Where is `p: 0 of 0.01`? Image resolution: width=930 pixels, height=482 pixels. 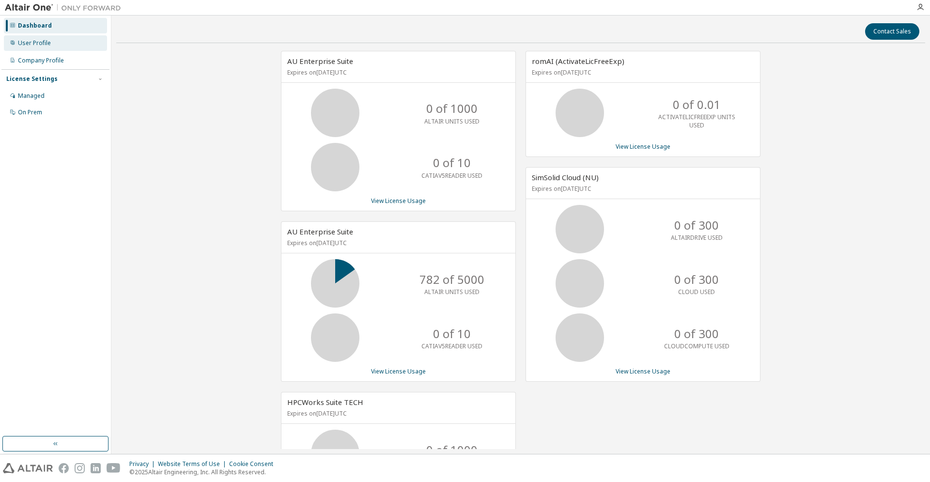
p: 0 of 0.01 is located at coordinates (696, 105).